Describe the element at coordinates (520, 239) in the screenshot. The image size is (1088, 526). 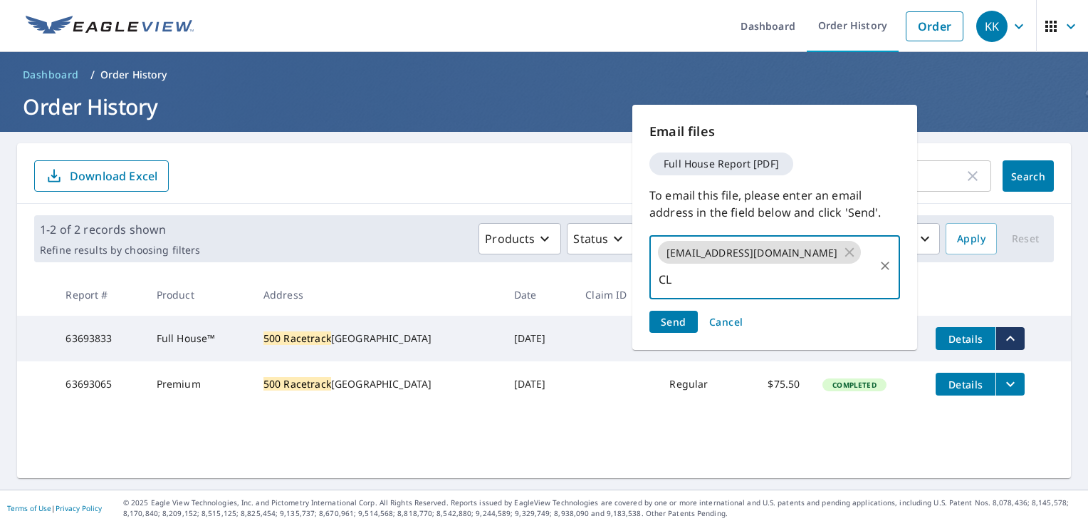
I see `button: Products` at that location.